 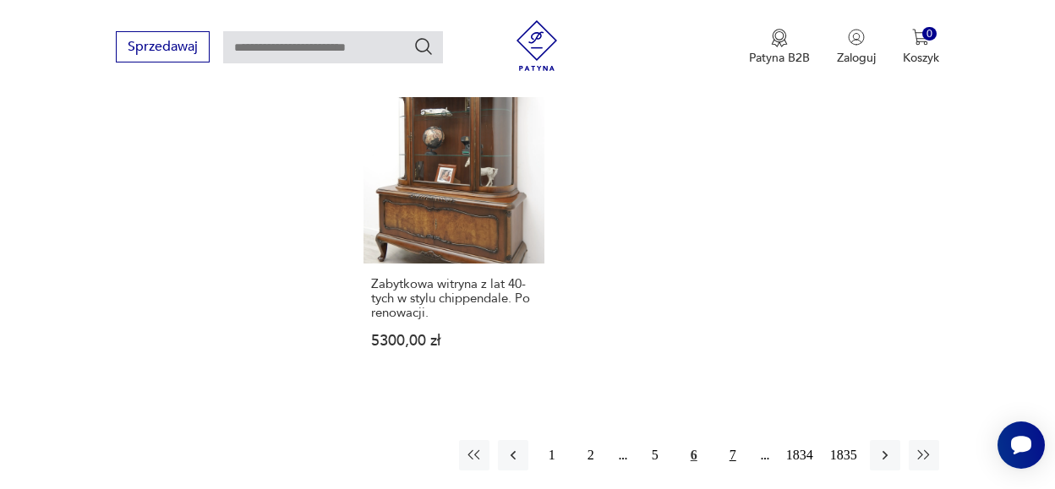 I want to click on p: Zaloguj, so click(x=856, y=57).